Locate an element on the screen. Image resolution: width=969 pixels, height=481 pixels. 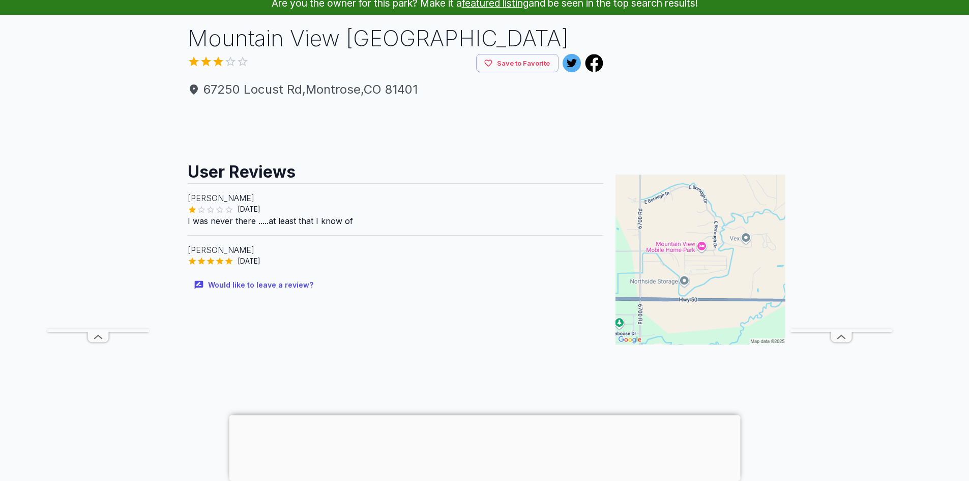
button: Would like to leave a review? is located at coordinates (254, 285).